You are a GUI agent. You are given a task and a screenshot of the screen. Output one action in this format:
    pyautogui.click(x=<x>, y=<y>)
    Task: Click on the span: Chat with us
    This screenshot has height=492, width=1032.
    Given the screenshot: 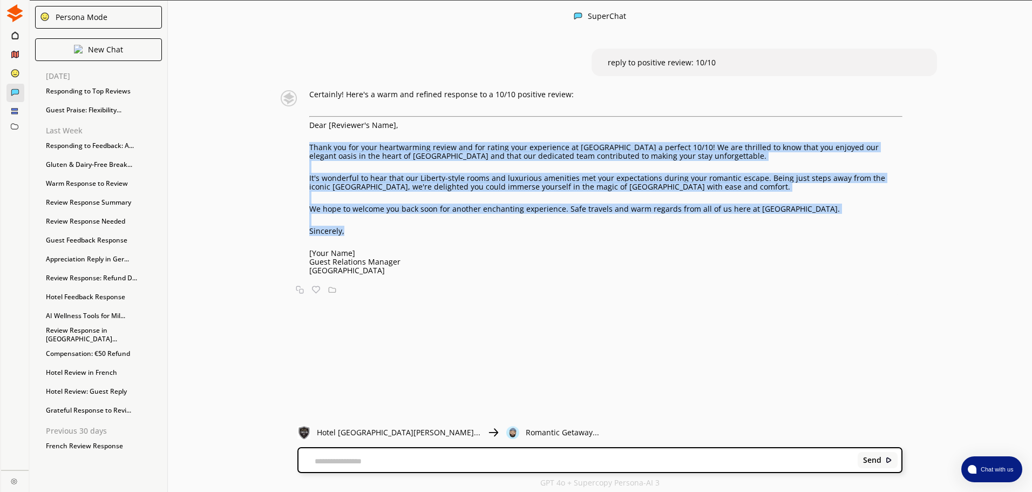 What is the action you would take?
    pyautogui.click(x=996, y=469)
    